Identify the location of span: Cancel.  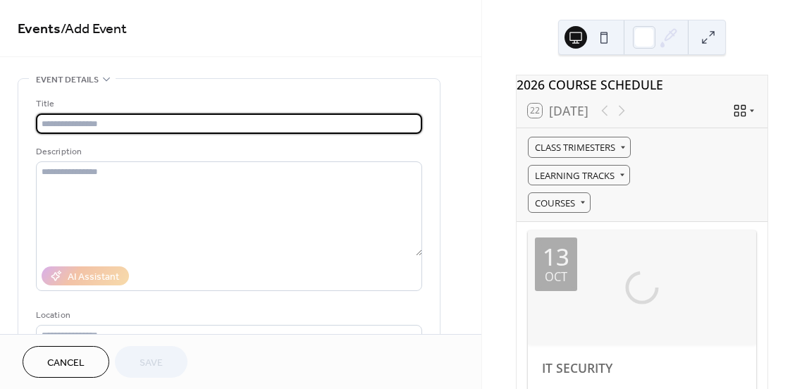
(66, 363).